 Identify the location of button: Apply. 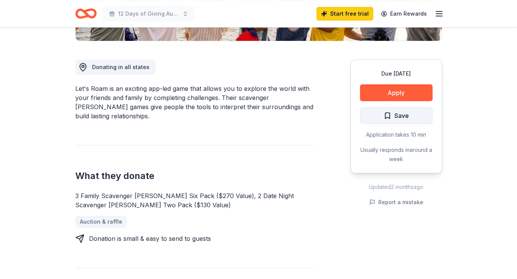
(396, 93).